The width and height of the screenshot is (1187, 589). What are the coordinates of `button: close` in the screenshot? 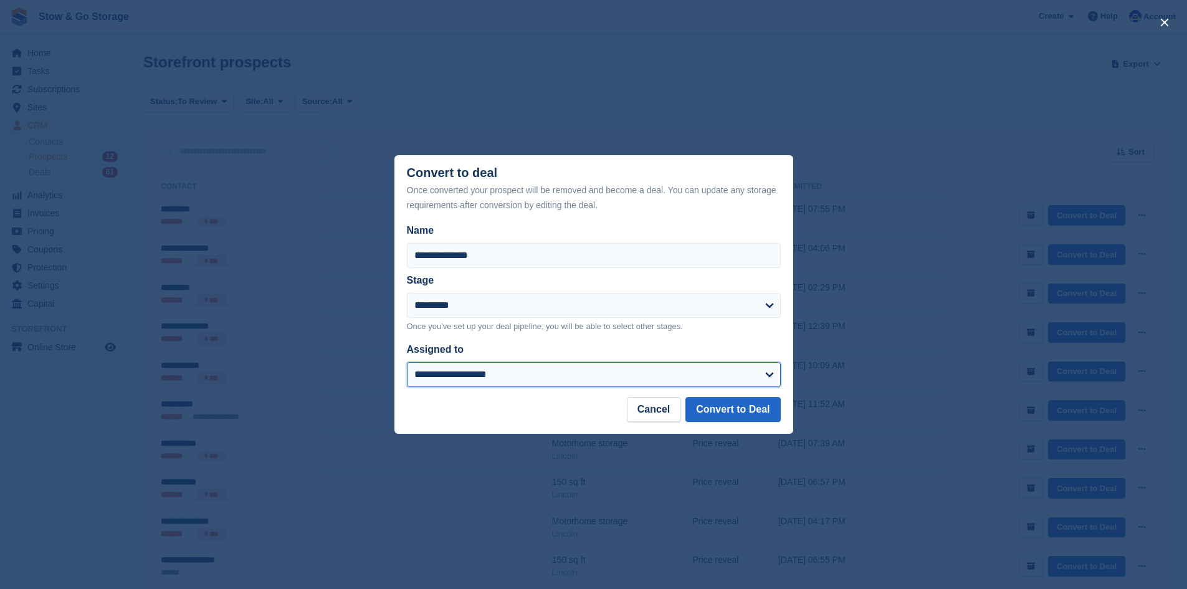 It's located at (1164, 22).